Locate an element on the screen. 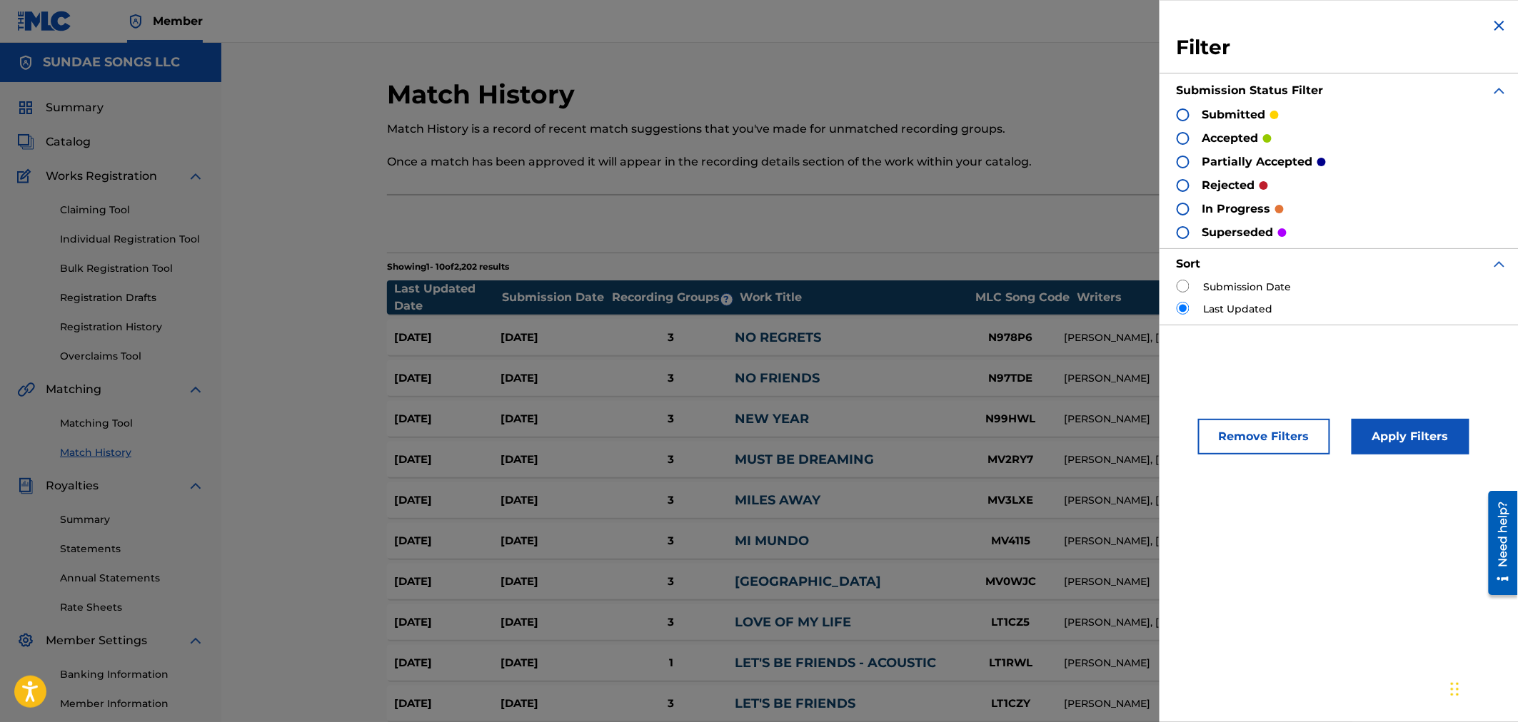 This screenshot has width=1518, height=722. a: SummarySummary is located at coordinates (60, 108).